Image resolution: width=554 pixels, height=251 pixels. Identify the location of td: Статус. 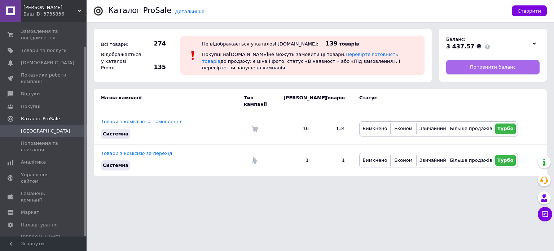
(435, 101).